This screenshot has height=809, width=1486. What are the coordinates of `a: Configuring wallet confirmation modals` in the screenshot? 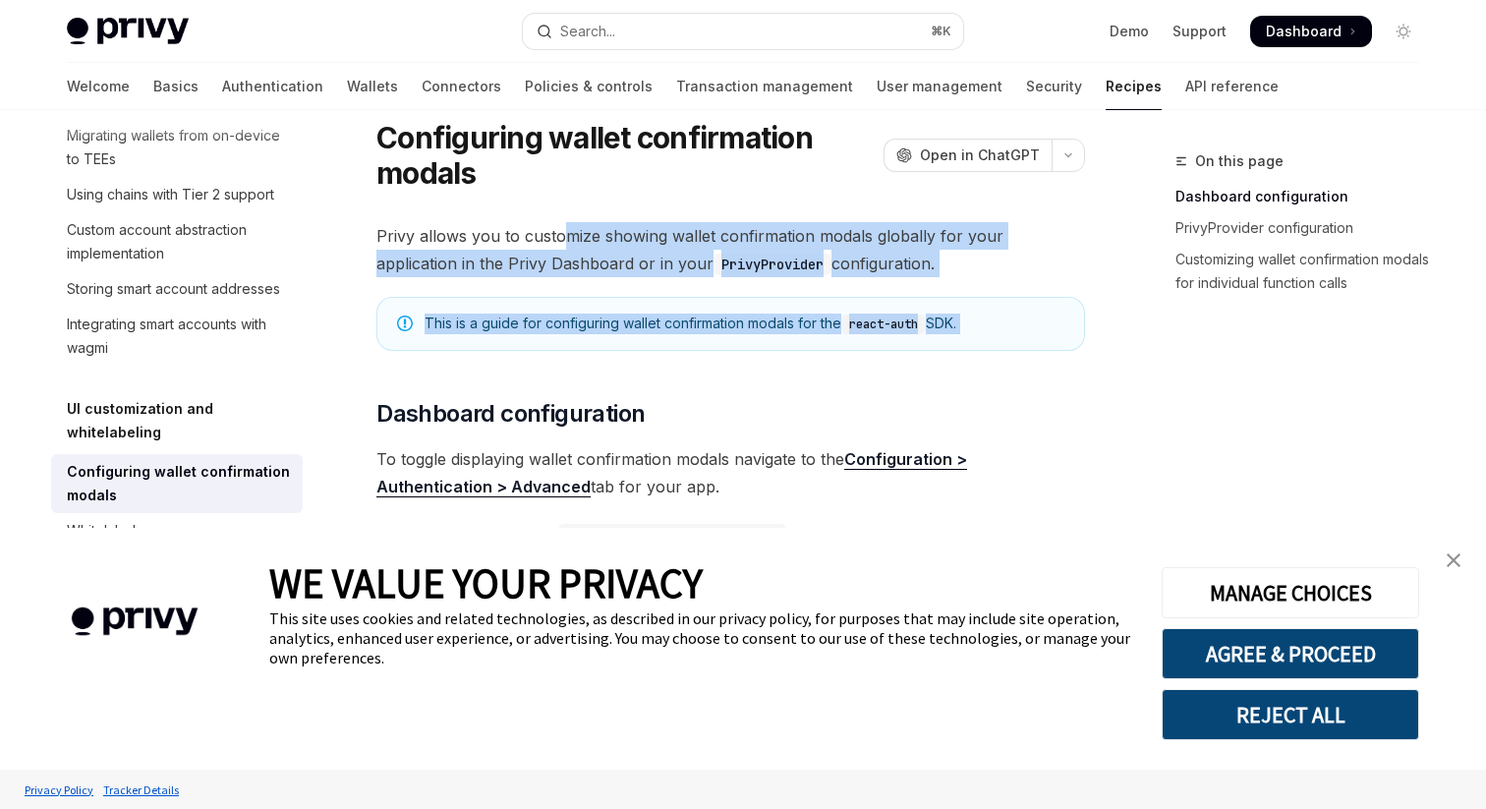 It's located at (177, 484).